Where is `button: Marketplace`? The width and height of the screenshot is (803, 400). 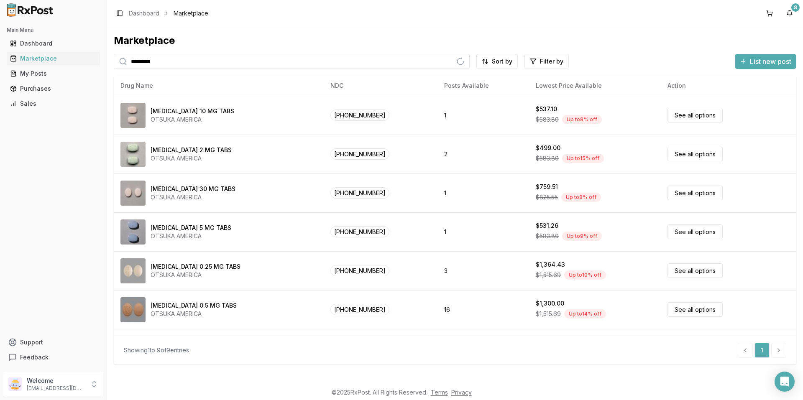
button: Marketplace is located at coordinates (53, 59).